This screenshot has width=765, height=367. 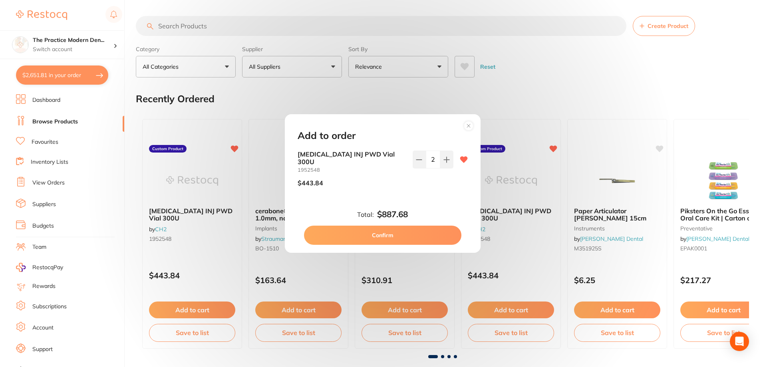 What do you see at coordinates (383, 235) in the screenshot?
I see `button: Confirm` at bounding box center [383, 235].